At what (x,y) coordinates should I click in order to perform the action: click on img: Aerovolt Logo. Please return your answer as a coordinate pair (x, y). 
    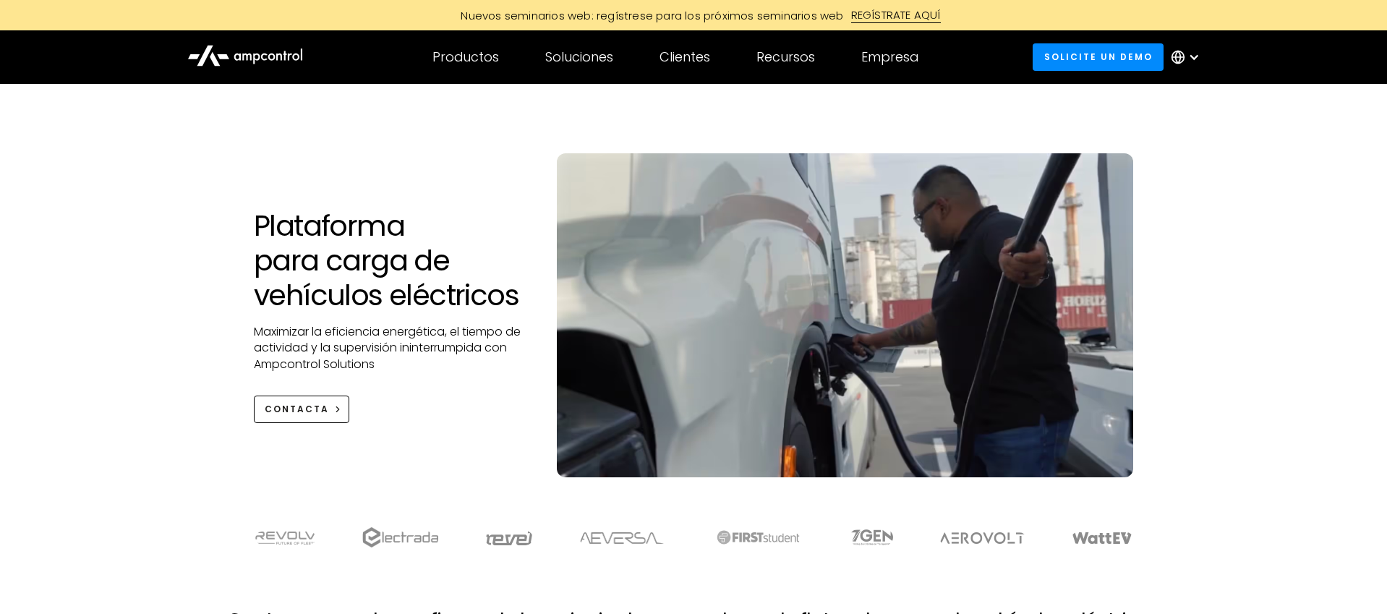
    Looking at the image, I should click on (982, 538).